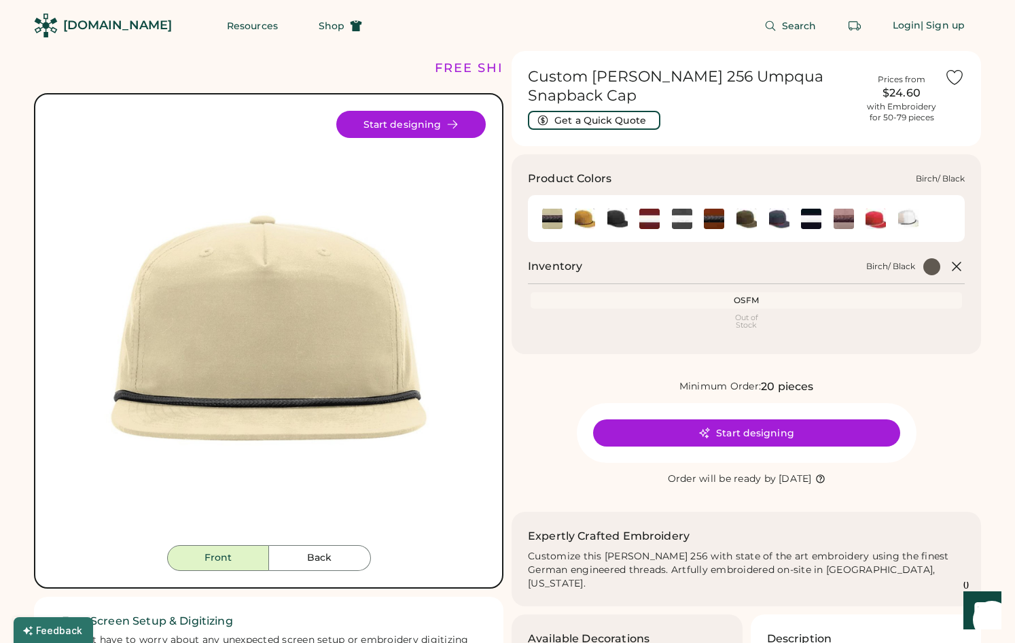  What do you see at coordinates (746, 321) in the screenshot?
I see `div: Out of Stock` at bounding box center [746, 321].